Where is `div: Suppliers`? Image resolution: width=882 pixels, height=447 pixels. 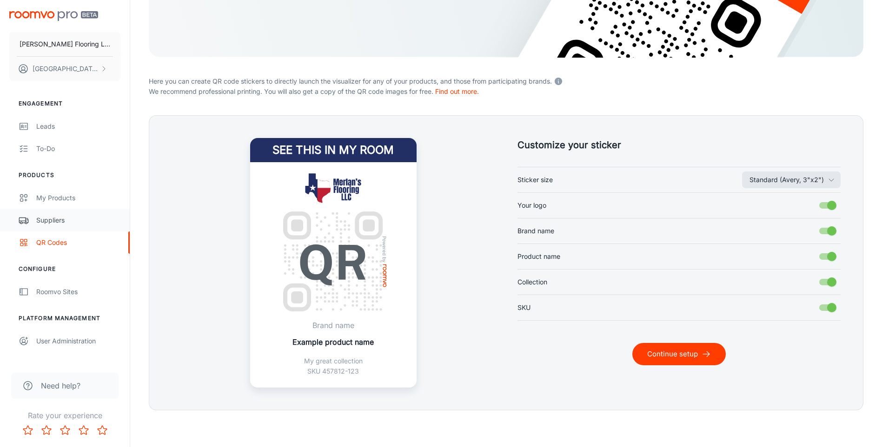 div: Suppliers is located at coordinates (78, 220).